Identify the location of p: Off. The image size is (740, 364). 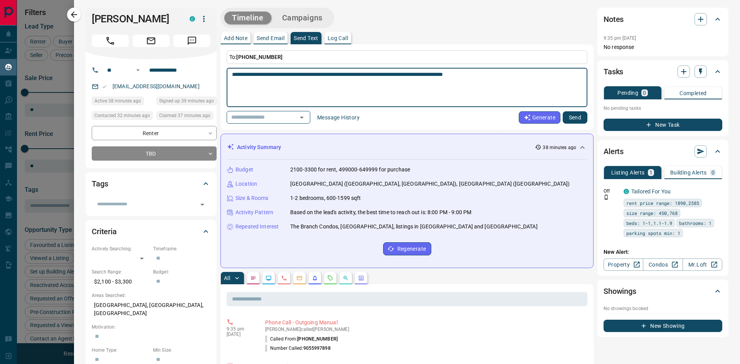
(611, 191).